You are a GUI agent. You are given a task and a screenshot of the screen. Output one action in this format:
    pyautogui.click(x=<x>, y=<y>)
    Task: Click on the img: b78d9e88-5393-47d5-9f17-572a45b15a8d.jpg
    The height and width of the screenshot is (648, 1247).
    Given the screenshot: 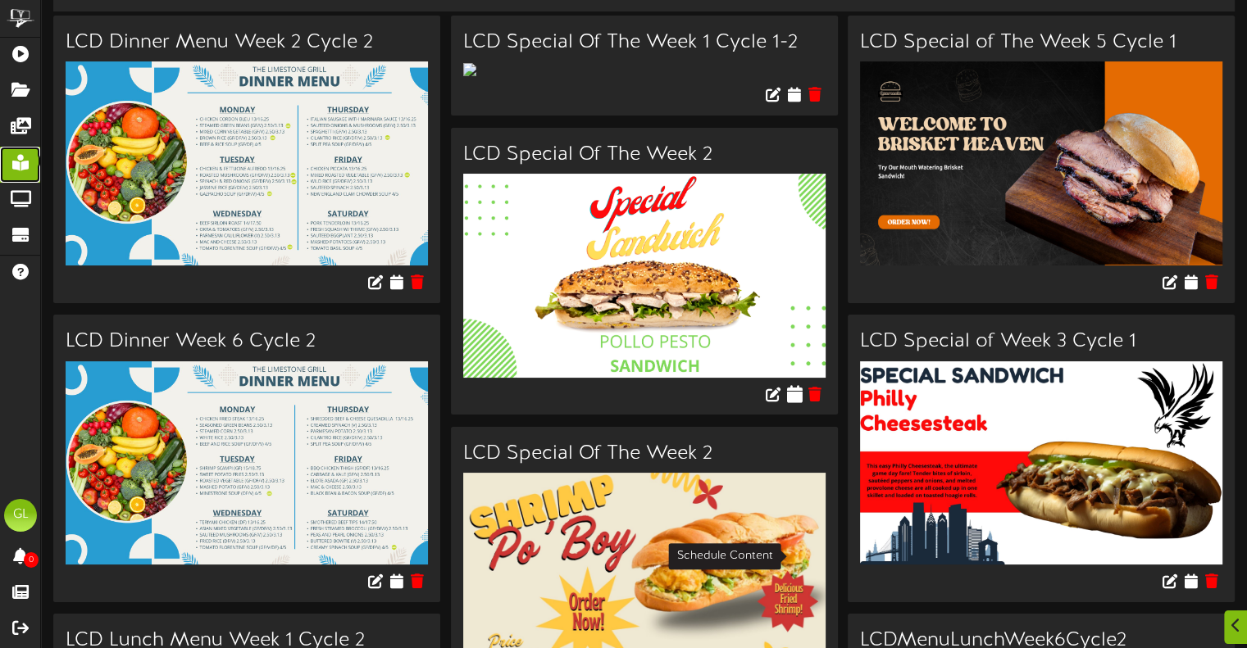 What is the action you would take?
    pyautogui.click(x=644, y=275)
    